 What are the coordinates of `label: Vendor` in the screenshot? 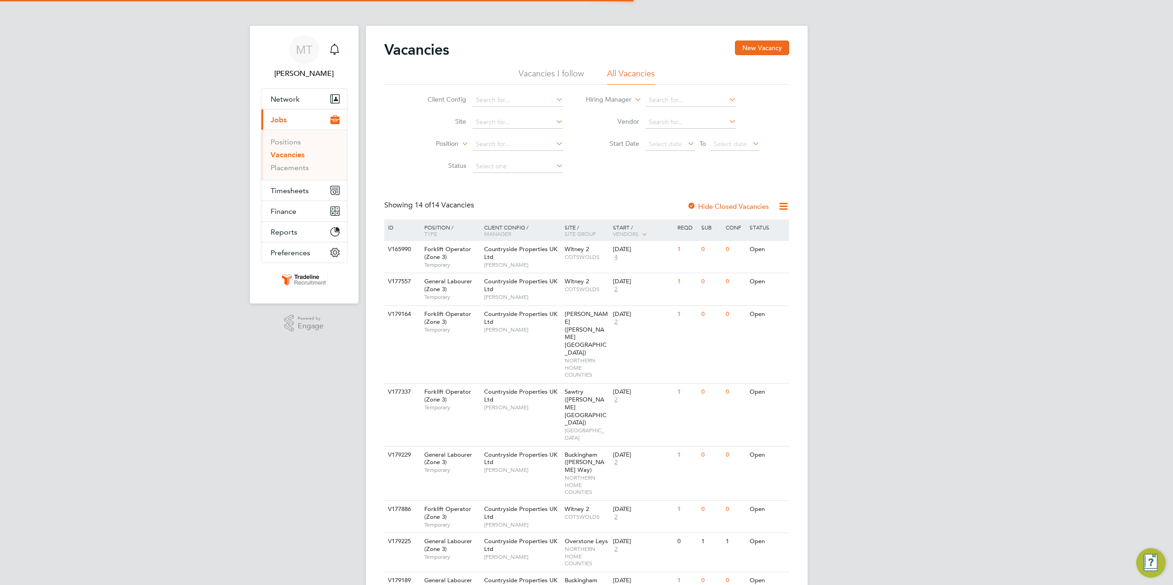 It's located at (612, 121).